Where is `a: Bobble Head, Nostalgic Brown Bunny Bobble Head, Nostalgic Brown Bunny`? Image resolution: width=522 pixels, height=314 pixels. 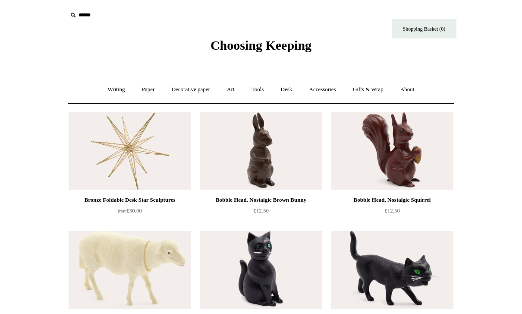 a: Bobble Head, Nostalgic Brown Bunny Bobble Head, Nostalgic Brown Bunny is located at coordinates (261, 151).